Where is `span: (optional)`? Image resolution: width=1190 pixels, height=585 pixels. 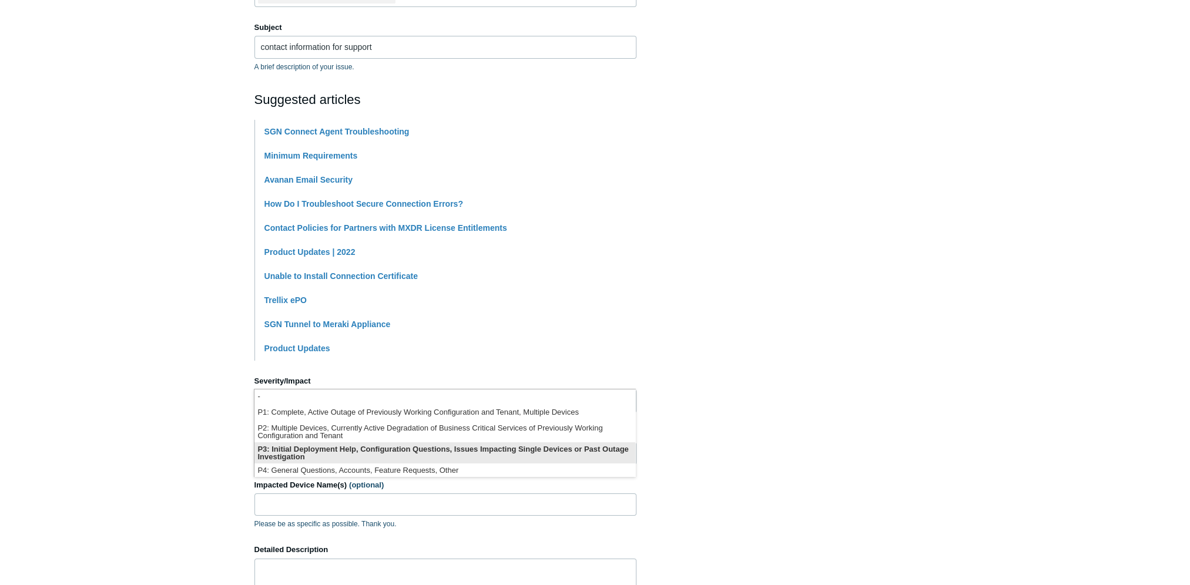 span: (optional) is located at coordinates (366, 485).